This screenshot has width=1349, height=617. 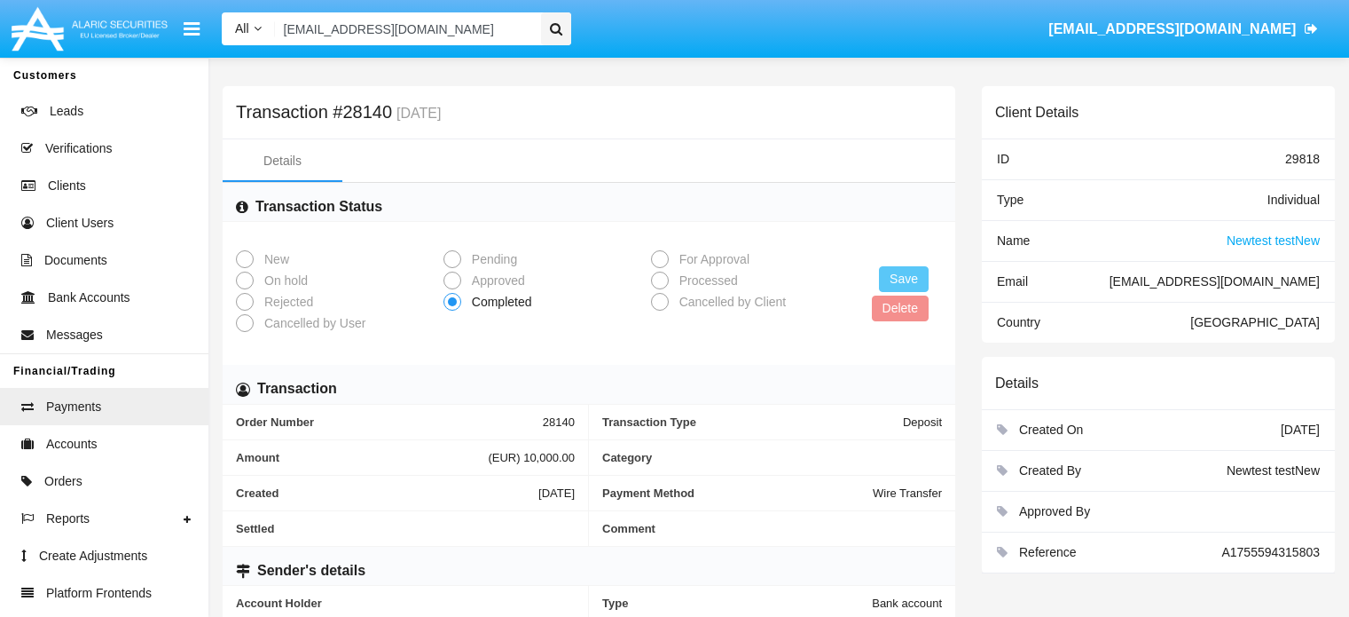 I want to click on span: 28140, so click(x=559, y=421).